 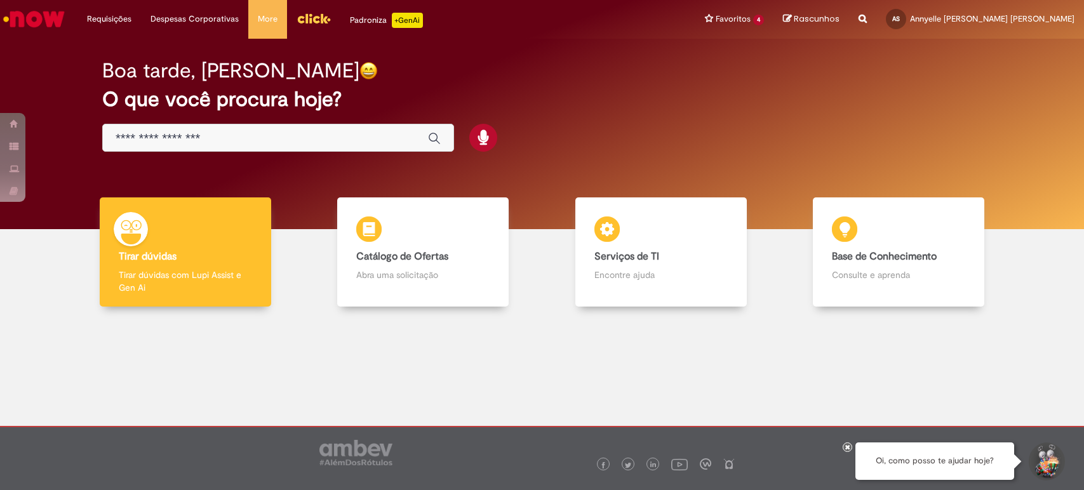 I want to click on img: ServiceNow, so click(x=34, y=19).